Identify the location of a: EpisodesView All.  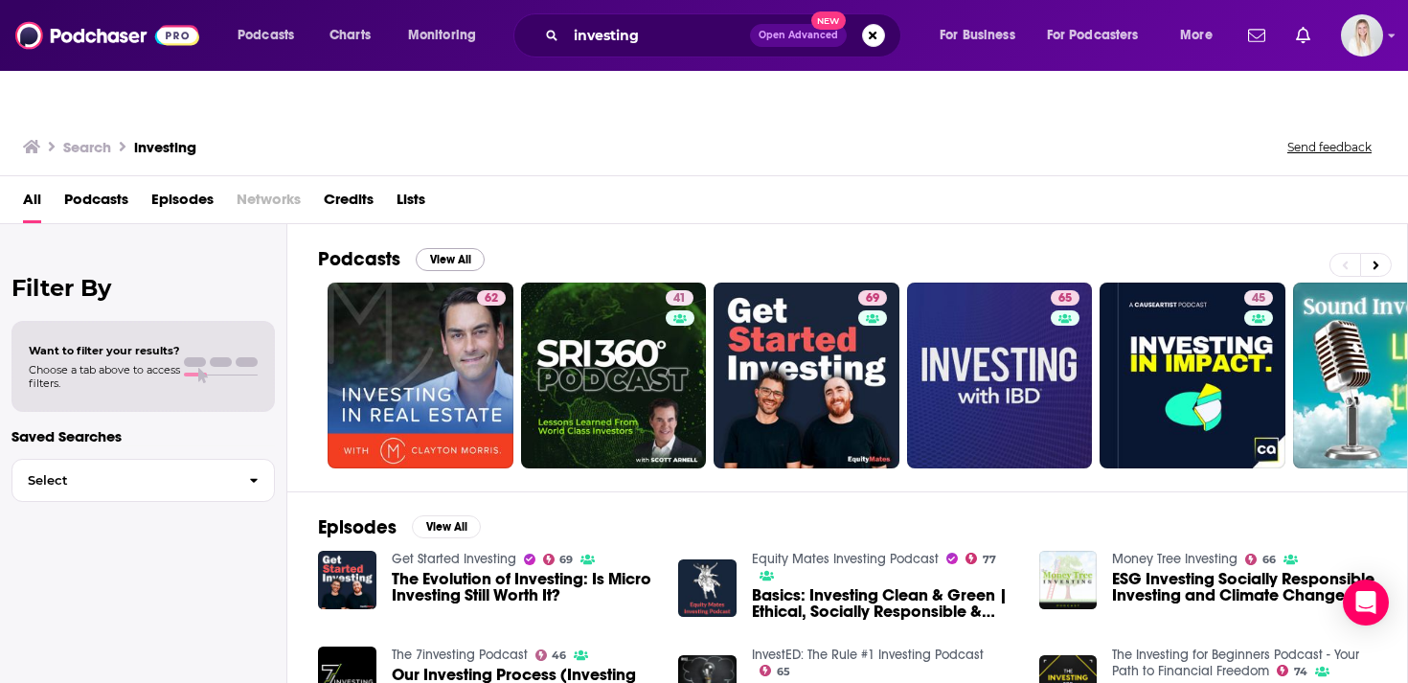
(399, 527).